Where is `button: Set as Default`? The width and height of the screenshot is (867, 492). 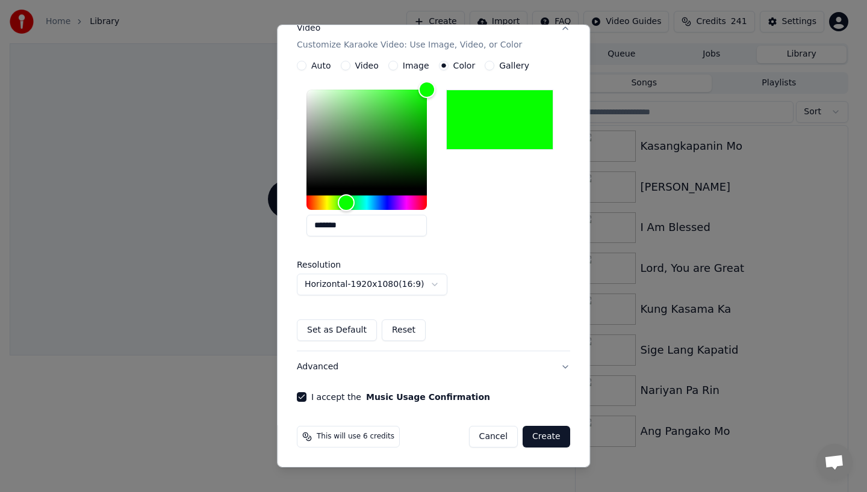
button: Set as Default is located at coordinates (336, 330).